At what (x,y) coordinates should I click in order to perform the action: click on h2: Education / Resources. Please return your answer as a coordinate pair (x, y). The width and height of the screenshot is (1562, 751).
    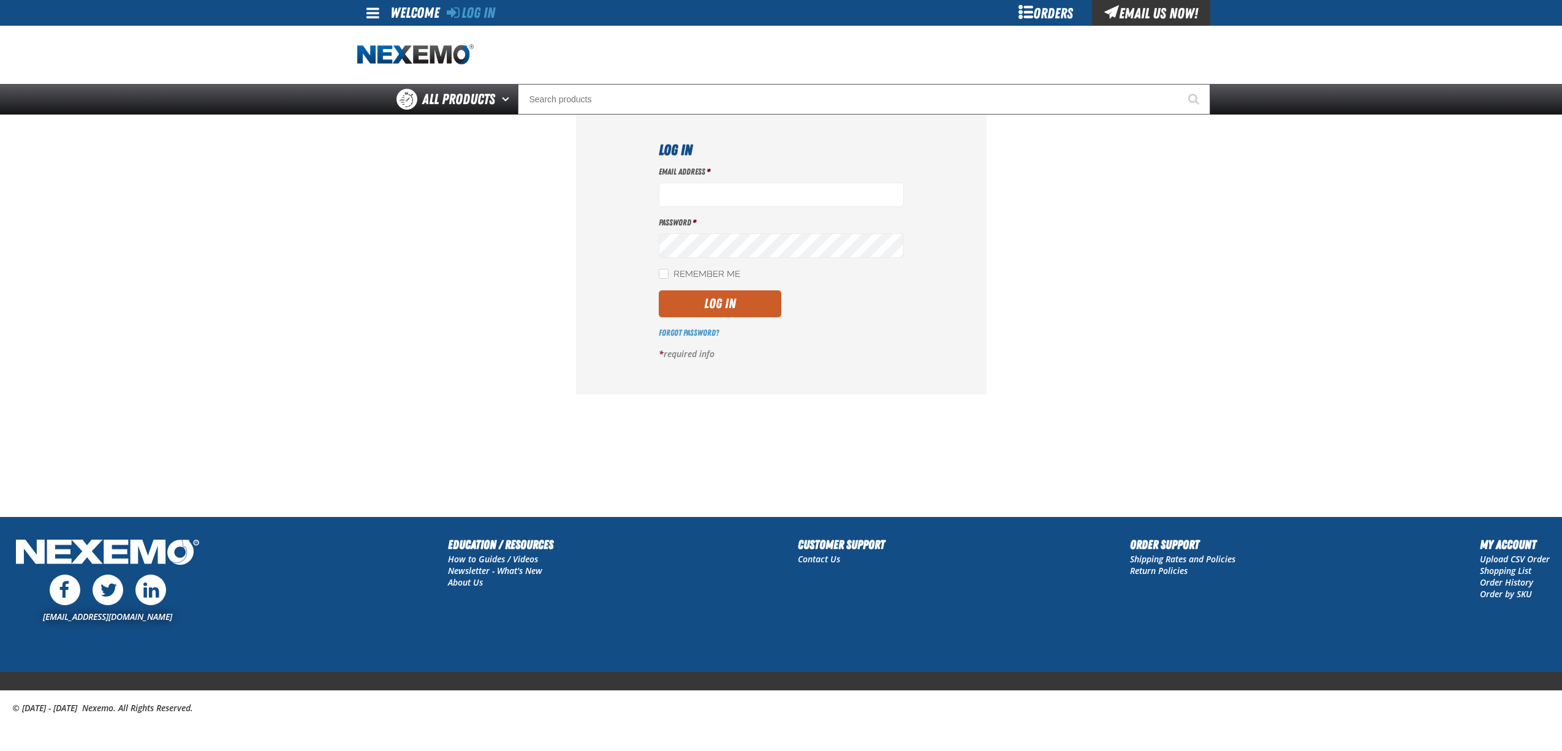
    Looking at the image, I should click on (501, 545).